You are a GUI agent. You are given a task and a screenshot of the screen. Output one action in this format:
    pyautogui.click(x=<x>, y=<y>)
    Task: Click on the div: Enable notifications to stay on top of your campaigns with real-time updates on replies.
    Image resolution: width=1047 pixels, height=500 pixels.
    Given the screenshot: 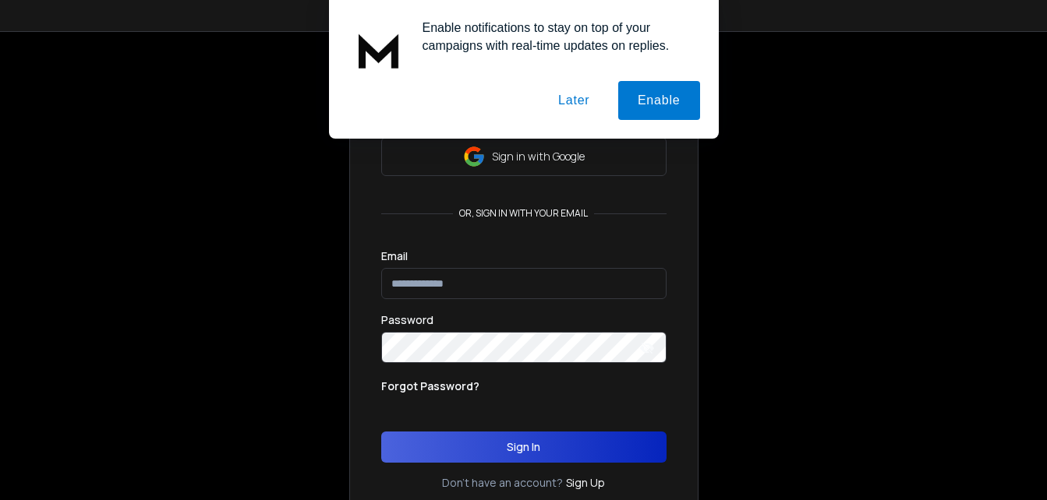 What is the action you would take?
    pyautogui.click(x=555, y=37)
    